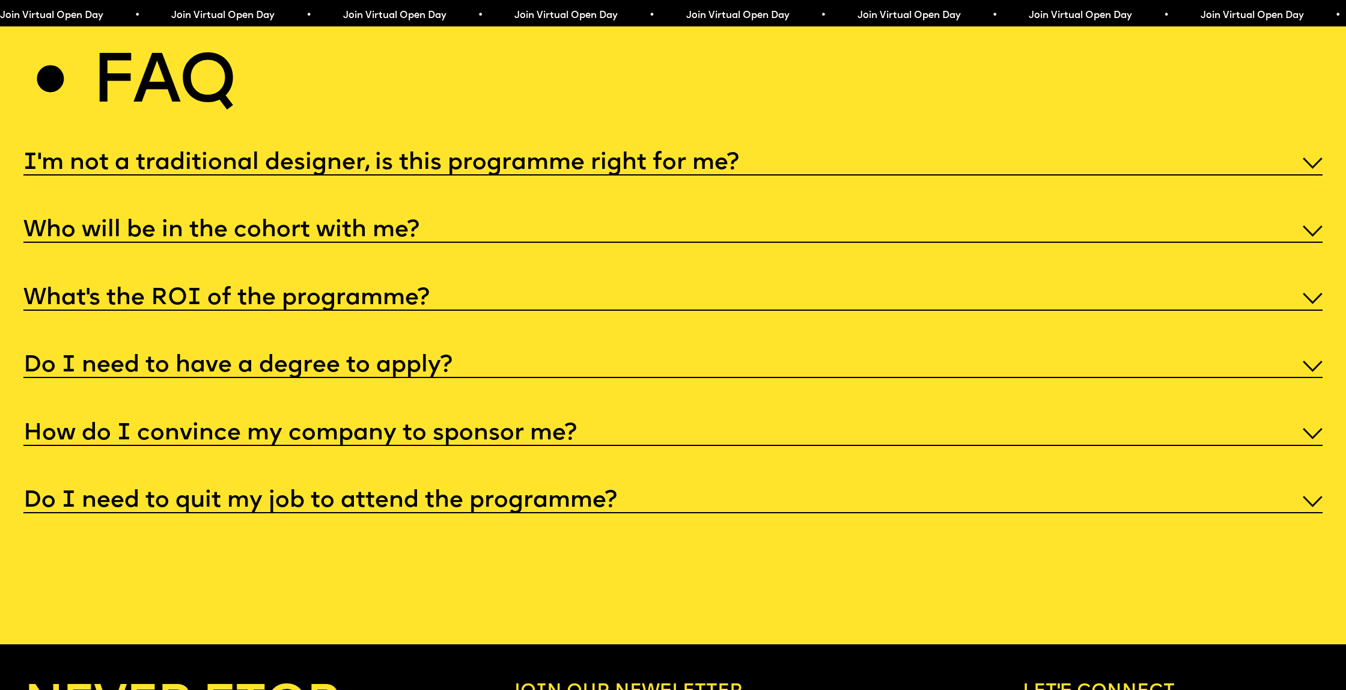  Describe the element at coordinates (320, 501) in the screenshot. I see `h5: Do I need to quit my job to attend the programme?` at that location.